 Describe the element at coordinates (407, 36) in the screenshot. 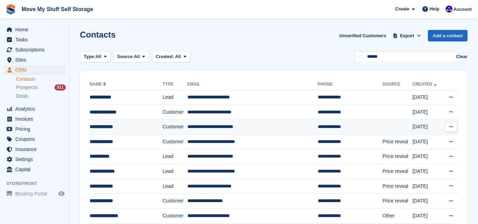

I see `span: Export` at that location.